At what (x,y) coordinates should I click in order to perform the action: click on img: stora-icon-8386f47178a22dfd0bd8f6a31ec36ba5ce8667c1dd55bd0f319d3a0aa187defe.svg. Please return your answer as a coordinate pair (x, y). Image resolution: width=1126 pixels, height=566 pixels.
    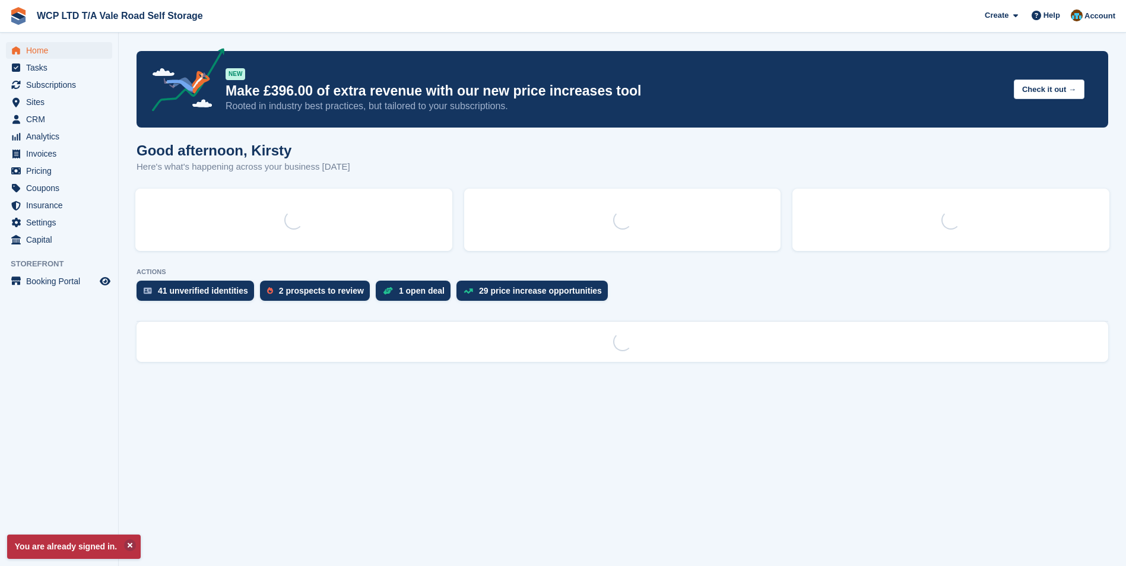
    Looking at the image, I should click on (18, 16).